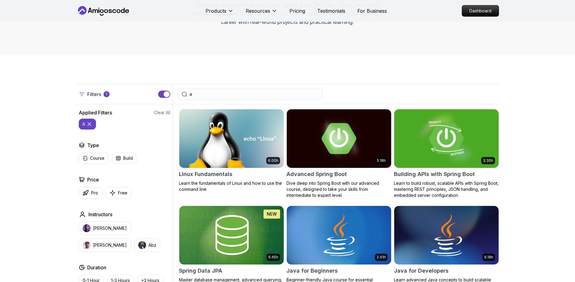 This screenshot has height=282, width=575. Describe the element at coordinates (447, 189) in the screenshot. I see `p: Learn to build robust, scalable APIs with Spring Boot, mastering REST principles, JSON handling, ...` at that location.